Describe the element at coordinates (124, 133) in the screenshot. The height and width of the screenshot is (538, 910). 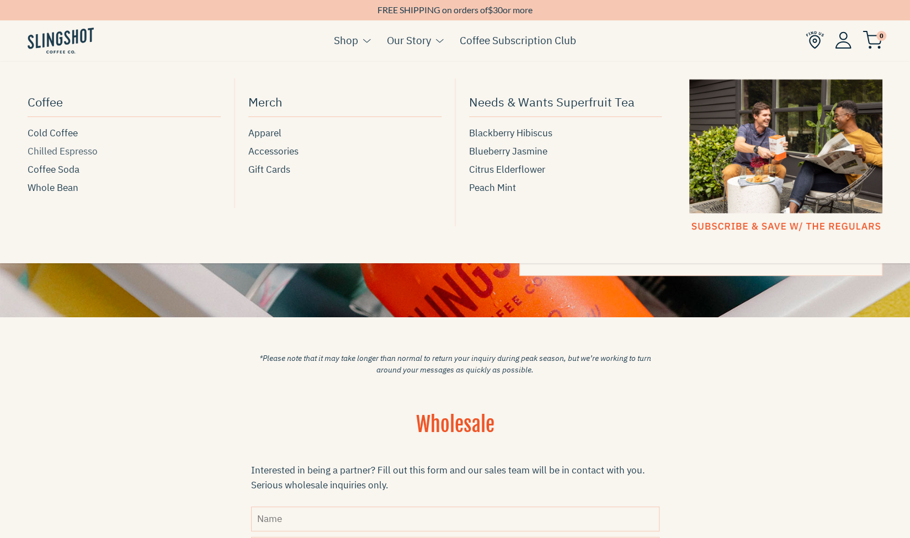
I see `a: Cold Coffee` at that location.